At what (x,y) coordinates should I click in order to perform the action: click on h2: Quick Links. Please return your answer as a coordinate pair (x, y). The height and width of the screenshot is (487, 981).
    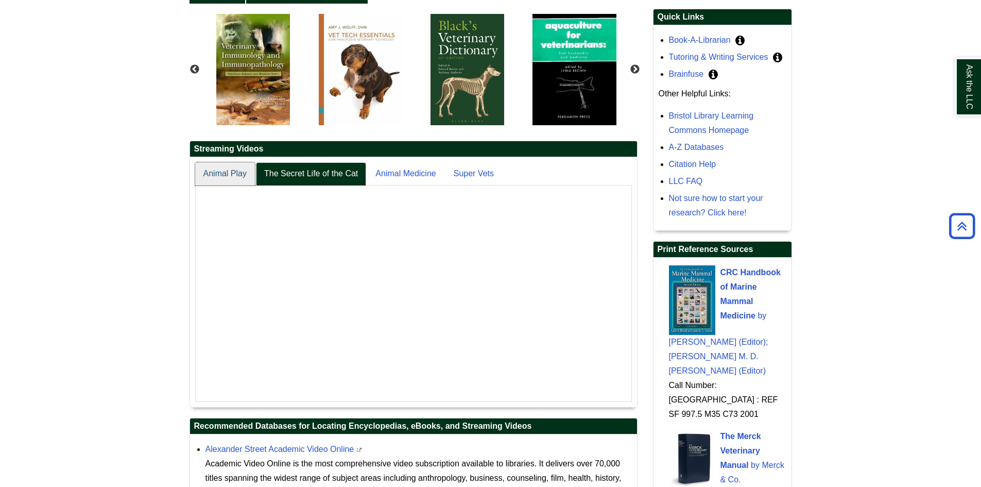
    Looking at the image, I should click on (723, 17).